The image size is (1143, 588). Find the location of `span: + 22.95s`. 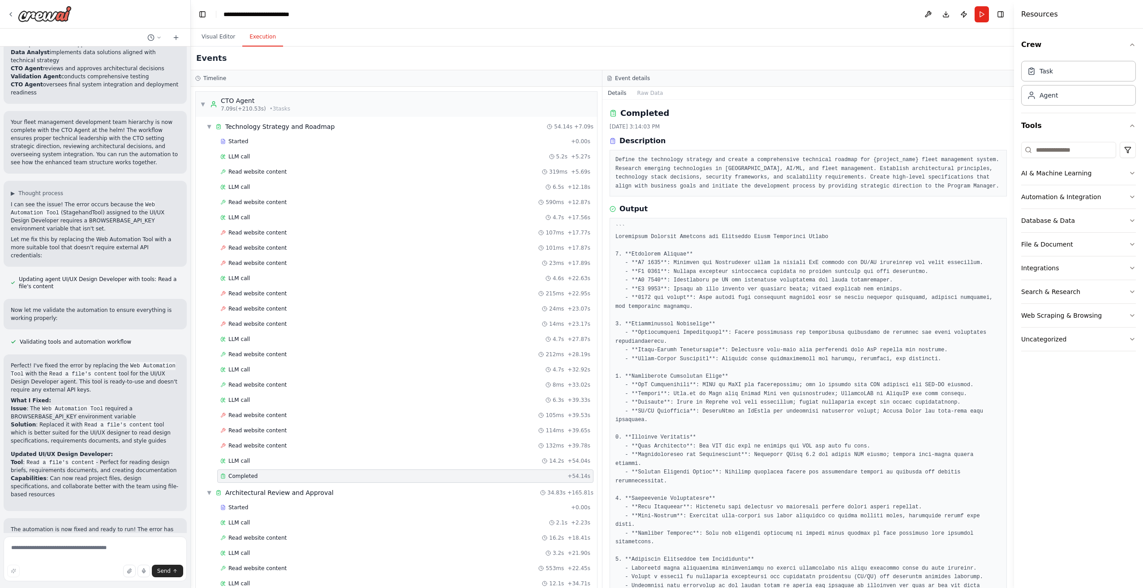

span: + 22.95s is located at coordinates (578, 294).